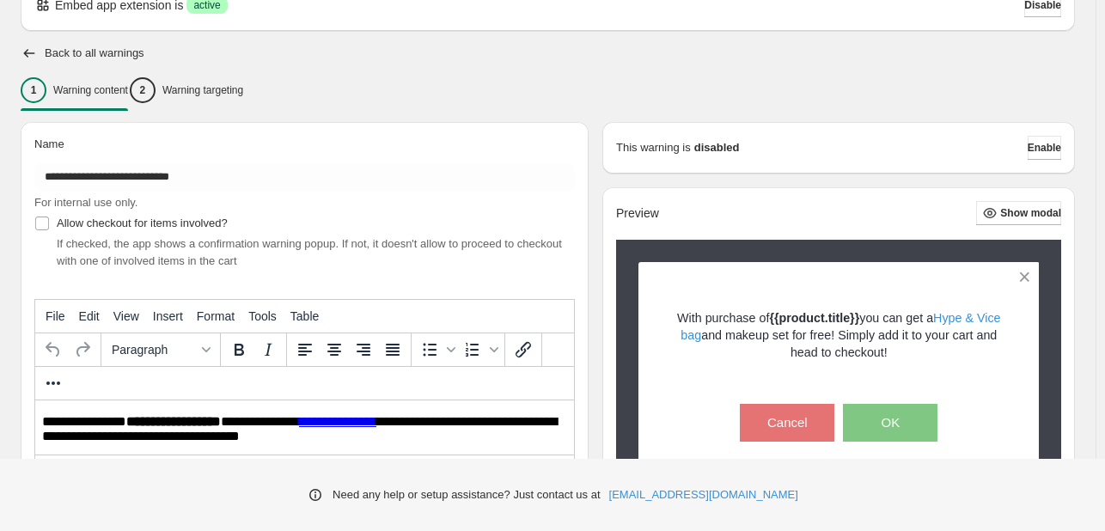 This screenshot has height=531, width=1105. What do you see at coordinates (126, 316) in the screenshot?
I see `span: View` at bounding box center [126, 316].